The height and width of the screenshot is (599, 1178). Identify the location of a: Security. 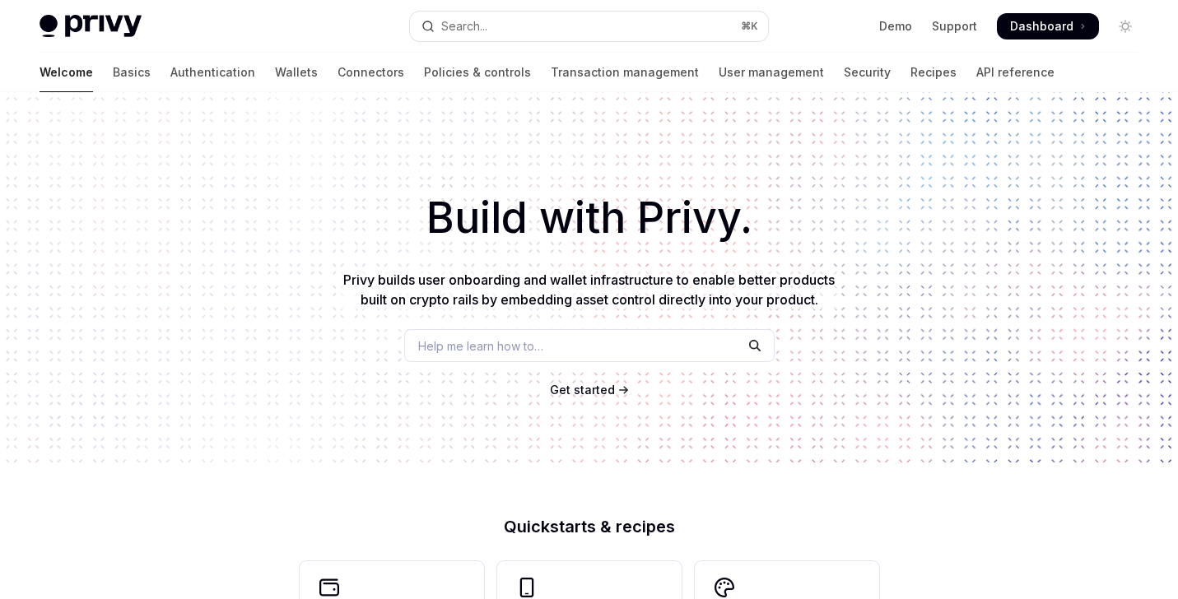
(867, 72).